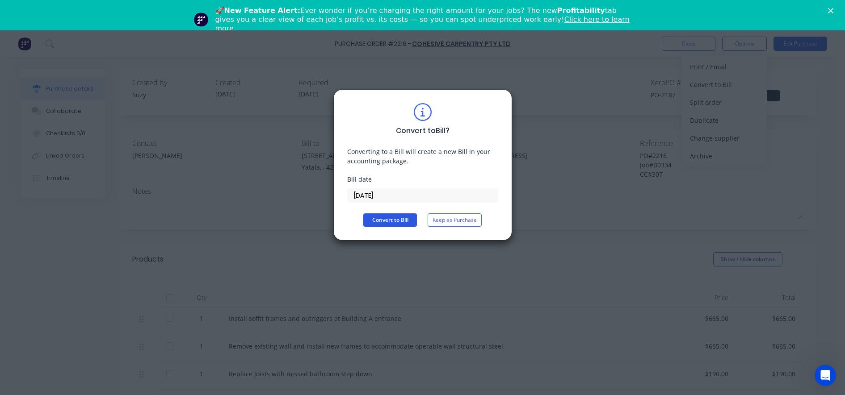 The height and width of the screenshot is (395, 845). I want to click on button: Keep as Purchase, so click(454, 220).